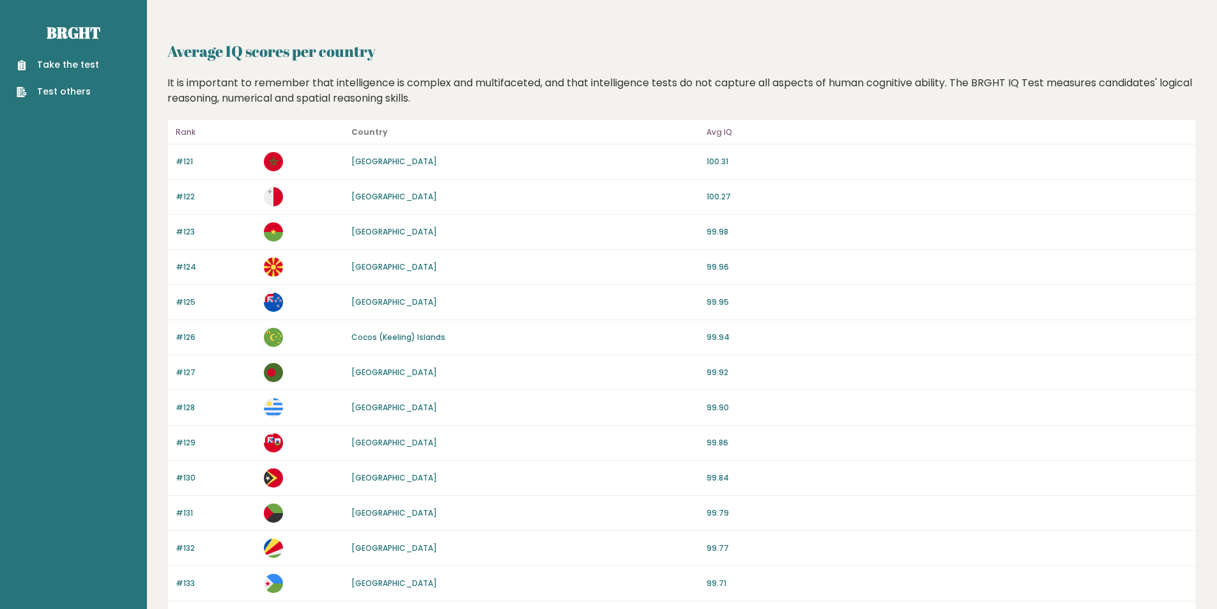  What do you see at coordinates (58, 65) in the screenshot?
I see `a: Take the test` at bounding box center [58, 65].